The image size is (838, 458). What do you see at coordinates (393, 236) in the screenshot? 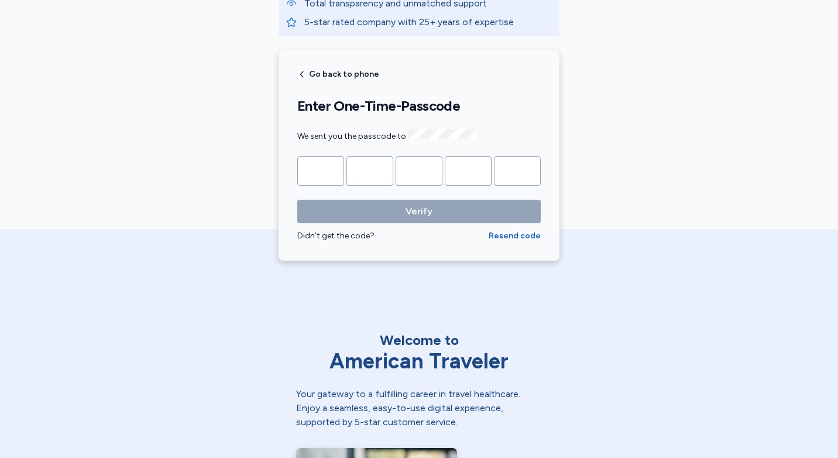
I see `div: Didn't get the code?` at bounding box center [393, 236].